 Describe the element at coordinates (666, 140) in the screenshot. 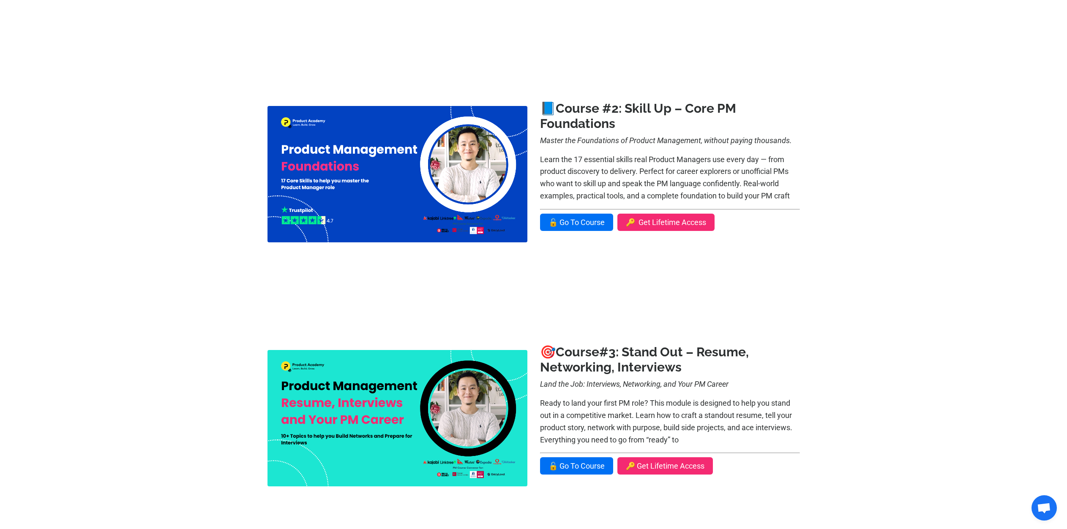

I see `i: Master the Foundations of Product Management, without paying thousands.` at that location.